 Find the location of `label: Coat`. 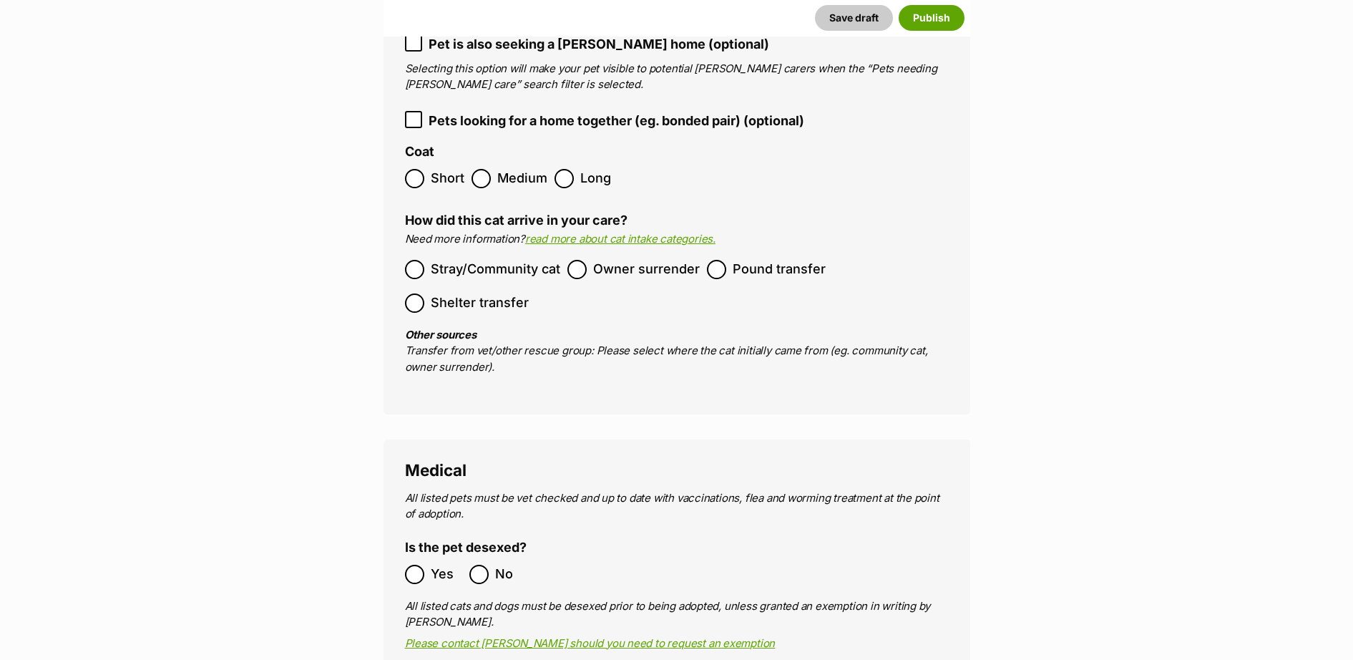

label: Coat is located at coordinates (419, 152).